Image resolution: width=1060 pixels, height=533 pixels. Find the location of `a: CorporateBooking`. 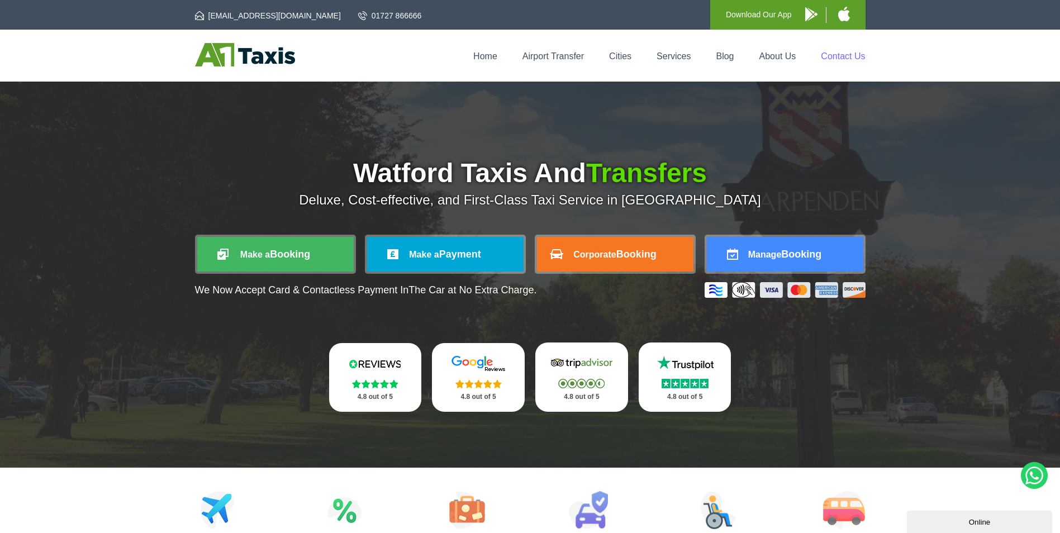

a: CorporateBooking is located at coordinates (615, 254).